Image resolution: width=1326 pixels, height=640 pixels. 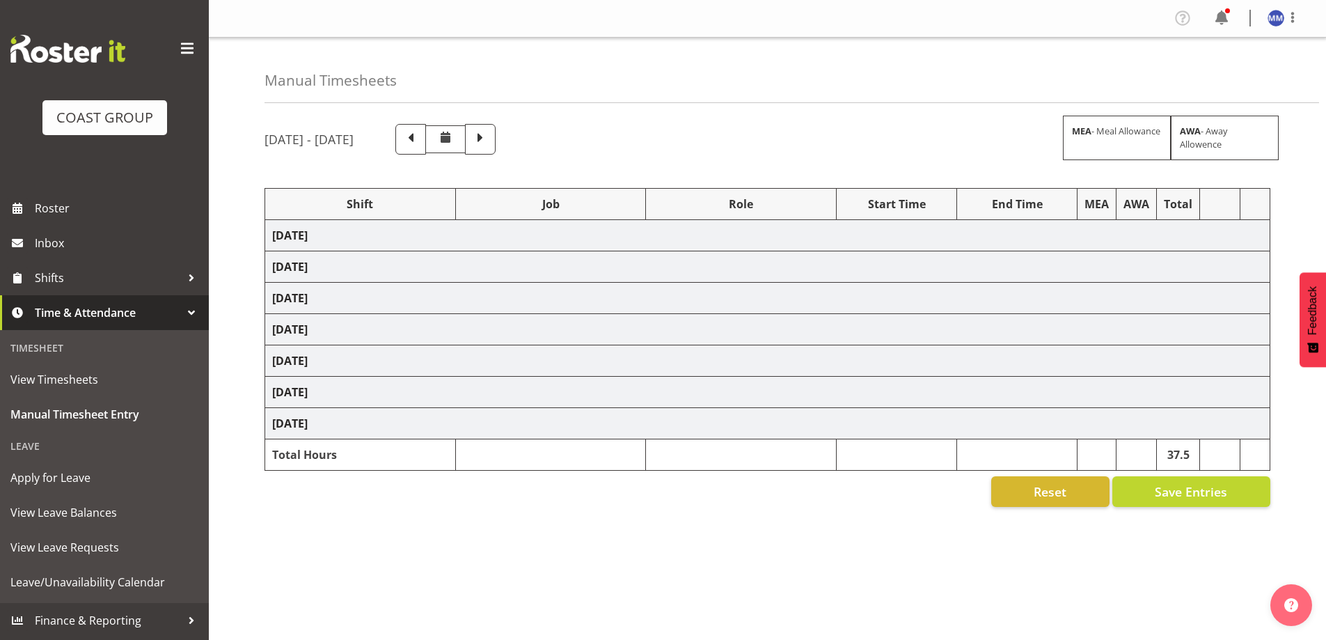 I want to click on strong: MEA, so click(x=1082, y=131).